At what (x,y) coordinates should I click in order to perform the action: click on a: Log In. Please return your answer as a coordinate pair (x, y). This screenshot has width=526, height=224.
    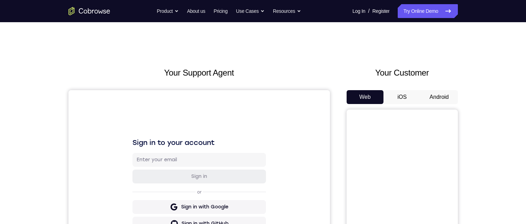
    Looking at the image, I should click on (358, 11).